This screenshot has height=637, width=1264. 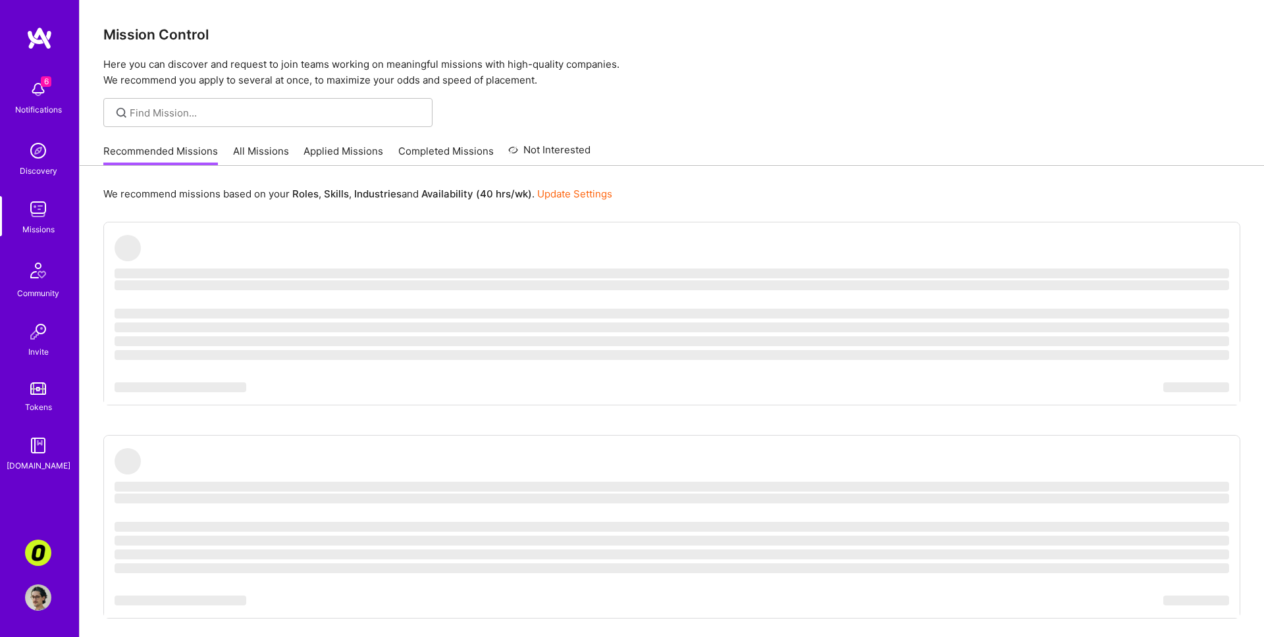 What do you see at coordinates (121, 113) in the screenshot?
I see `i: icon SearchGrey` at bounding box center [121, 113].